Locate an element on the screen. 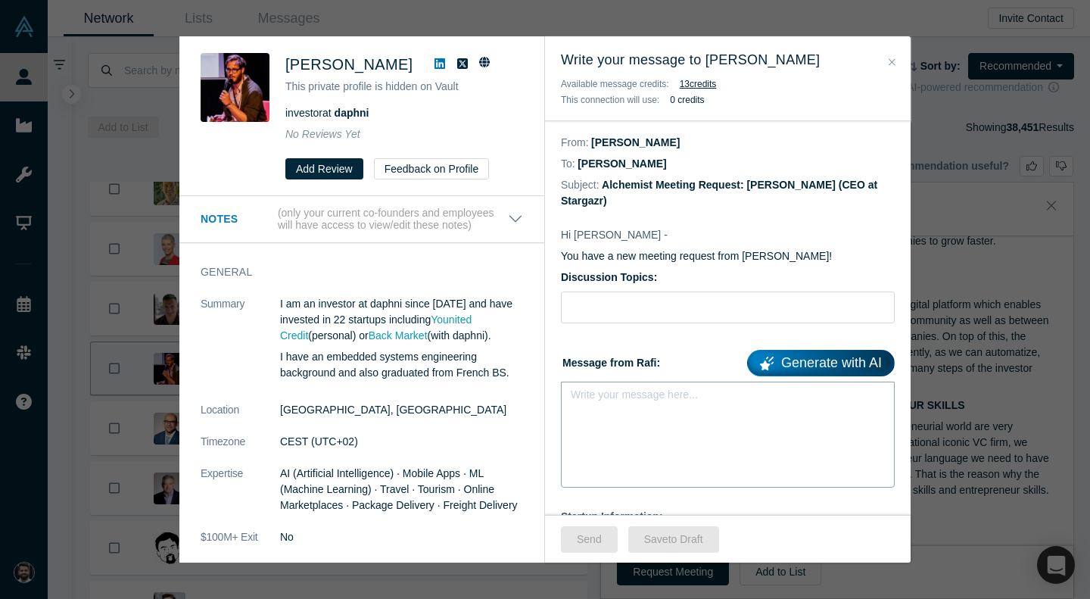  button: Add Review is located at coordinates (324, 169).